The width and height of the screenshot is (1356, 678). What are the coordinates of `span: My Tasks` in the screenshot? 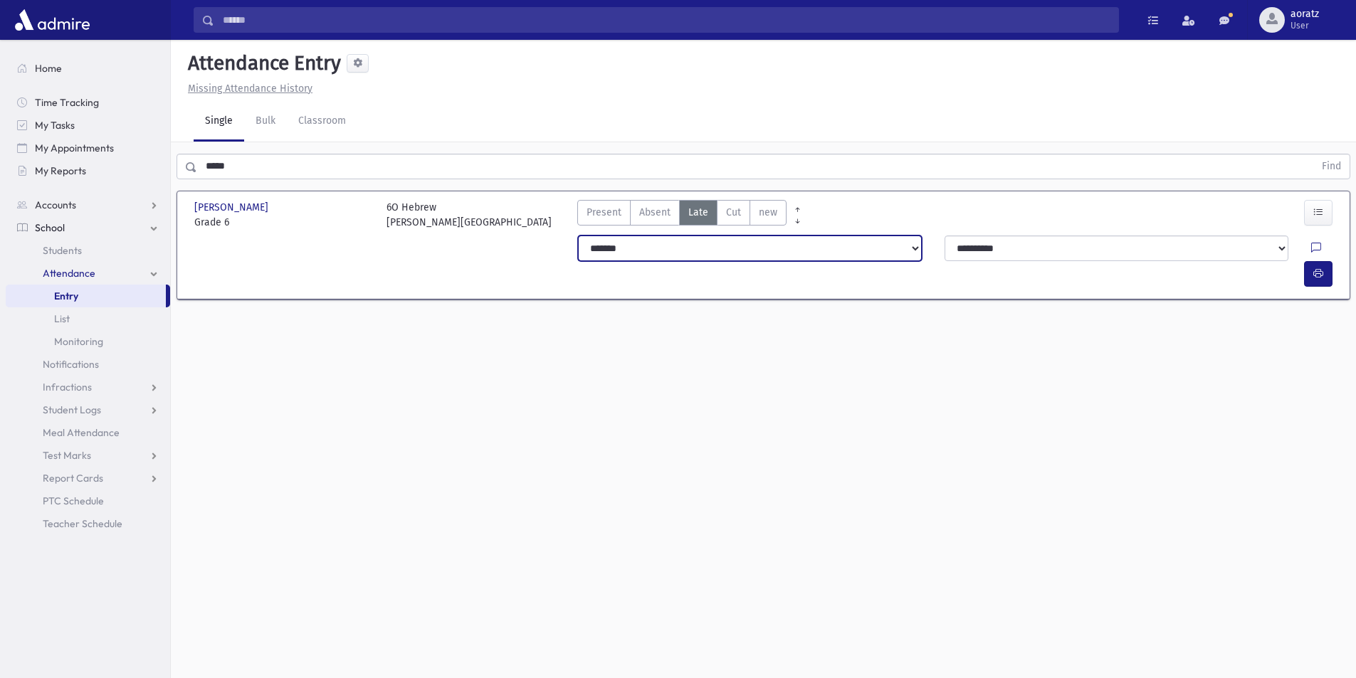 It's located at (55, 125).